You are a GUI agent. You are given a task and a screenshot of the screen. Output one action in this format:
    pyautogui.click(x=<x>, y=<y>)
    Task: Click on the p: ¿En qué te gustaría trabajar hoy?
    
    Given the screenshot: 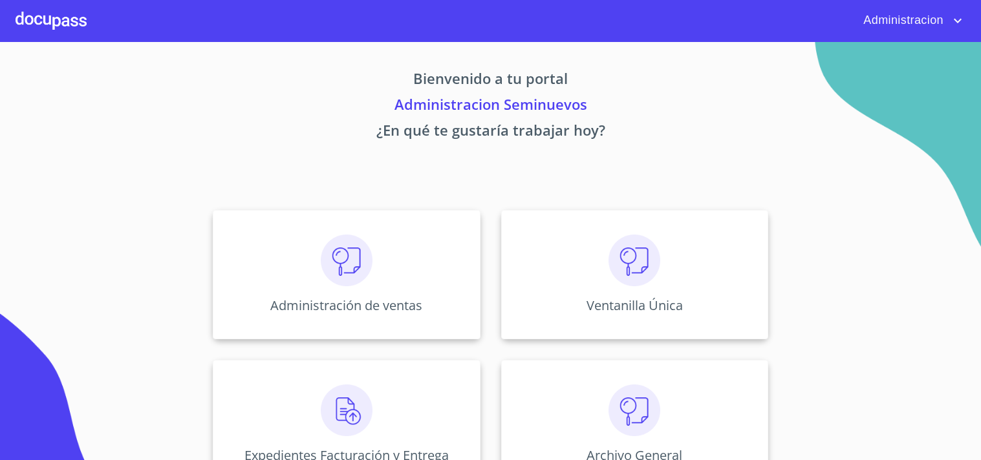 What is the action you would take?
    pyautogui.click(x=491, y=133)
    